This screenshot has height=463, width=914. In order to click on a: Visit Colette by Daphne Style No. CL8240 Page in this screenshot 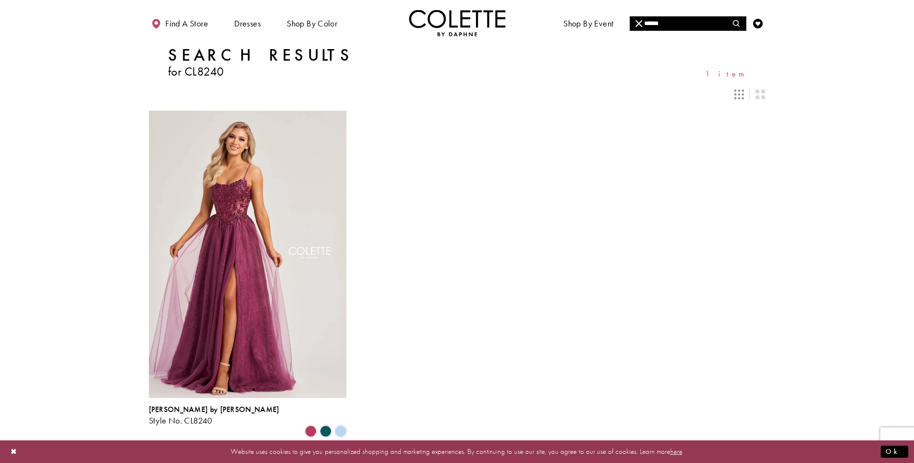, I will do `click(248, 254)`.